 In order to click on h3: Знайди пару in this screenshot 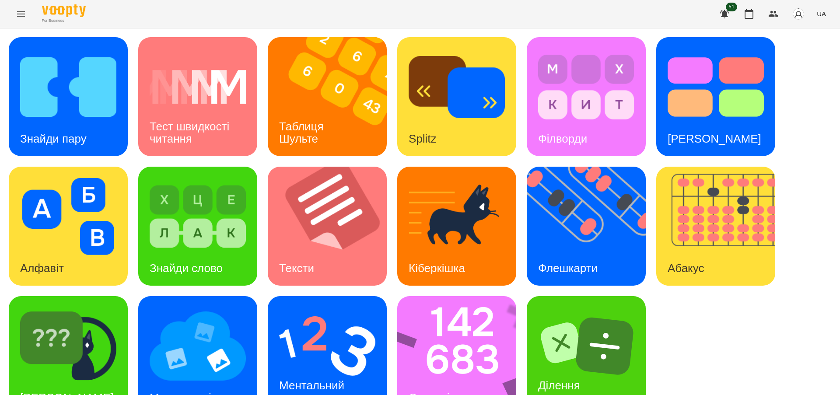, I will do `click(53, 139)`.